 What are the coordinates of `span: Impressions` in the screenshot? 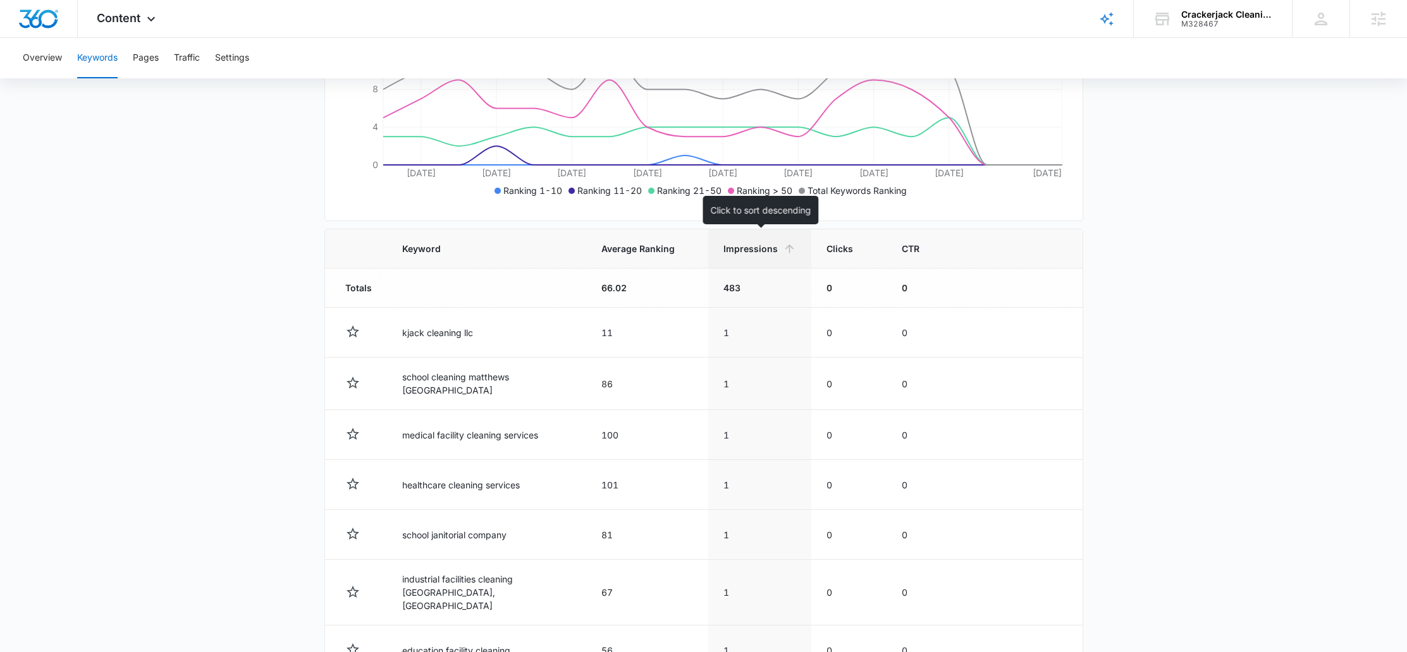 It's located at (750, 248).